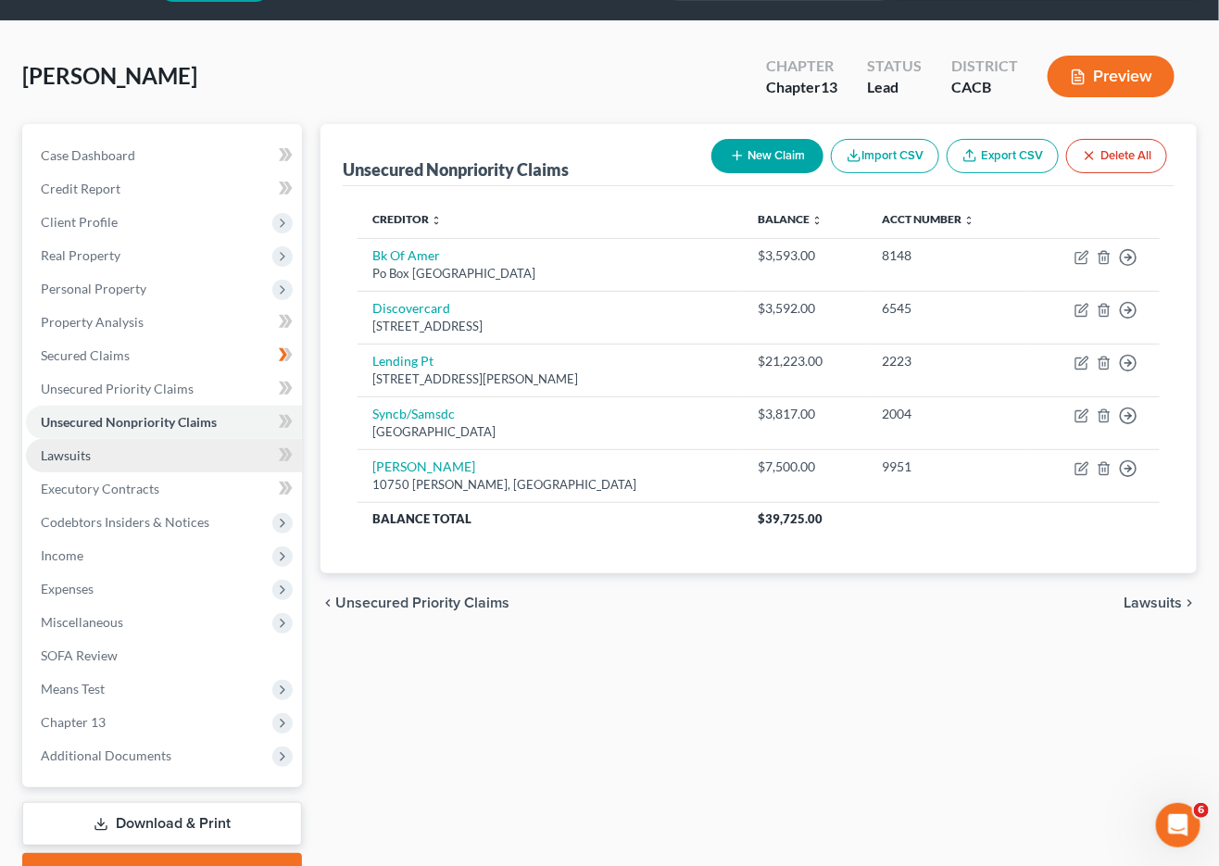 Image resolution: width=1219 pixels, height=866 pixels. I want to click on a: Balance unfold_more, so click(791, 219).